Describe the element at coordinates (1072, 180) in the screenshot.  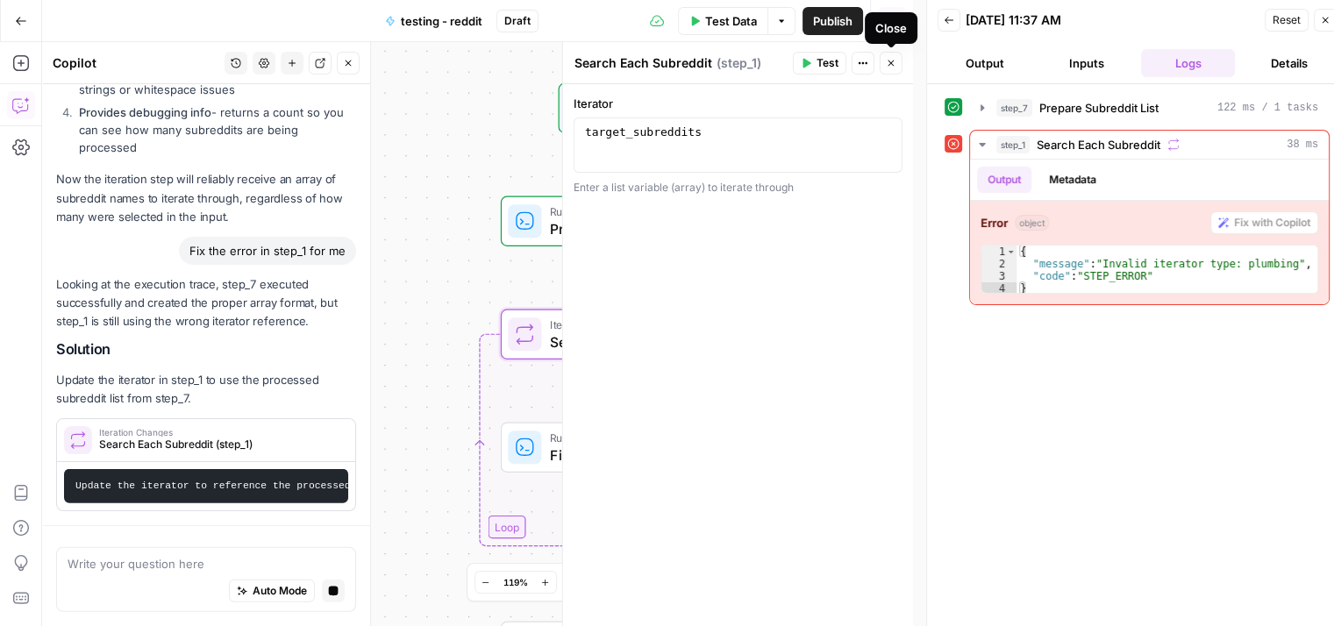
I see `button: Metadata` at that location.